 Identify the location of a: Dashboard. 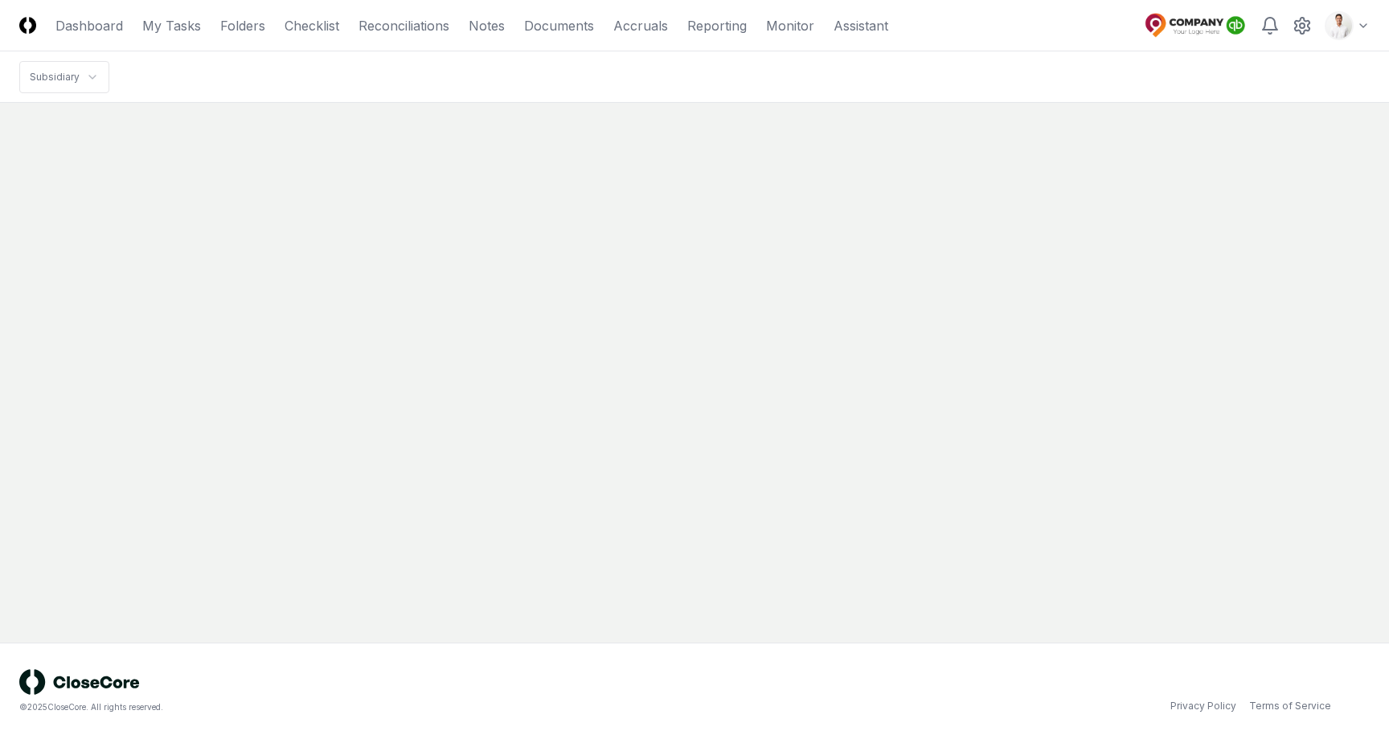
(89, 26).